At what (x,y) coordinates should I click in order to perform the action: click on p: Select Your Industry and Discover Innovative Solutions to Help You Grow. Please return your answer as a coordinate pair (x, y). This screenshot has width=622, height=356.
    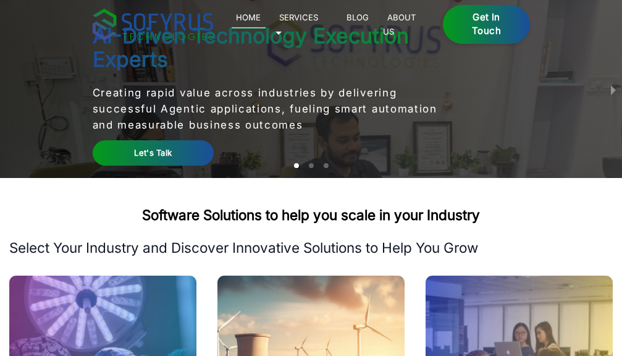
    Looking at the image, I should click on (311, 248).